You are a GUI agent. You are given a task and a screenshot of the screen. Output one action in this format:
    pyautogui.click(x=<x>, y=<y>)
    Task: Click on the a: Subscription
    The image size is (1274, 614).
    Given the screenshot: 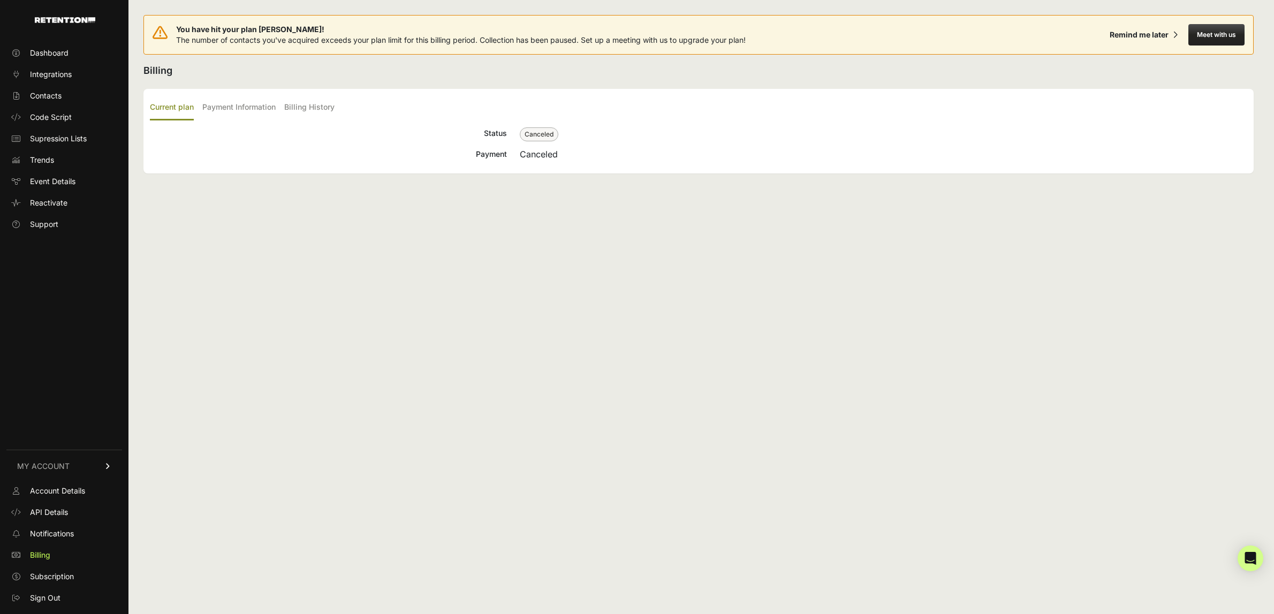 What is the action you would take?
    pyautogui.click(x=64, y=577)
    